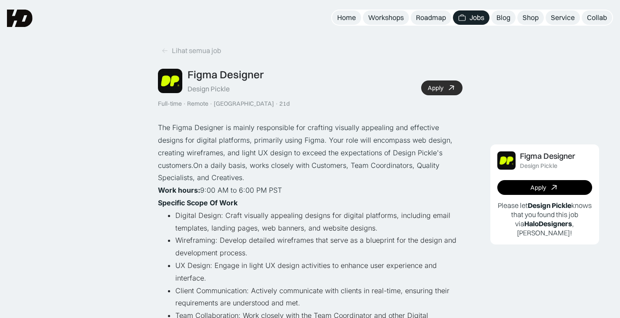  What do you see at coordinates (549, 205) in the screenshot?
I see `b: Design Pickle` at bounding box center [549, 205].